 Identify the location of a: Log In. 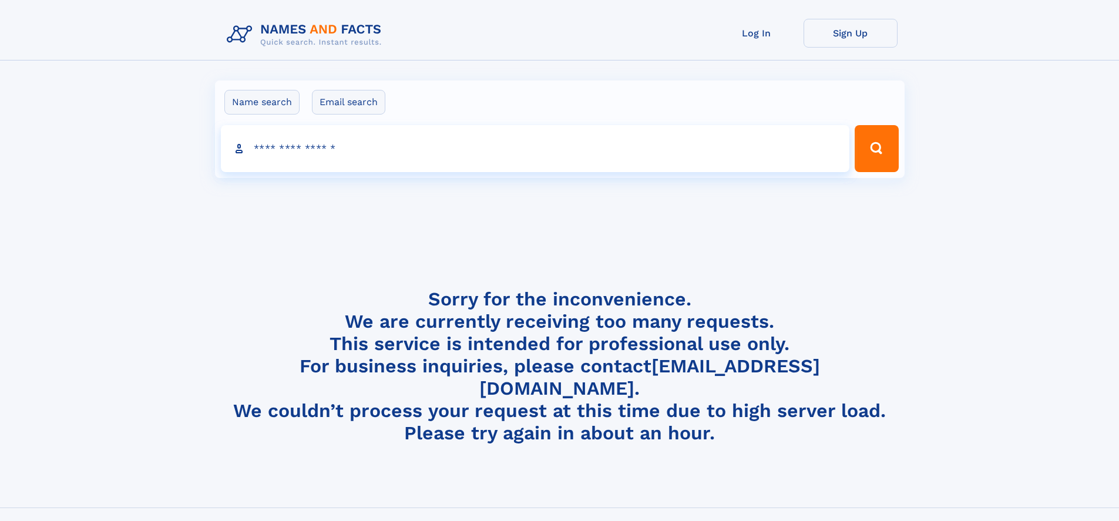
(756, 33).